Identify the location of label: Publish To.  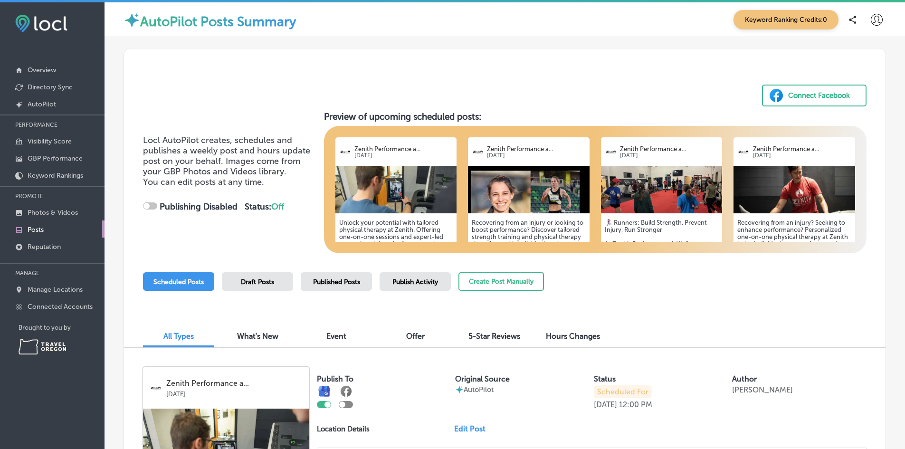
(335, 378).